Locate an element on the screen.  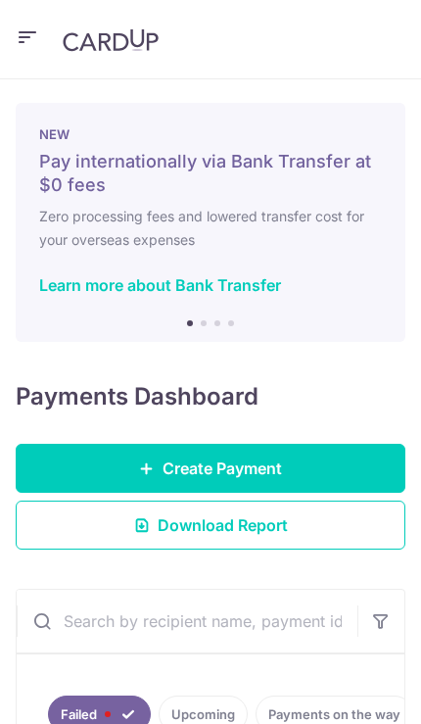
img: CardUp is located at coordinates (111, 40).